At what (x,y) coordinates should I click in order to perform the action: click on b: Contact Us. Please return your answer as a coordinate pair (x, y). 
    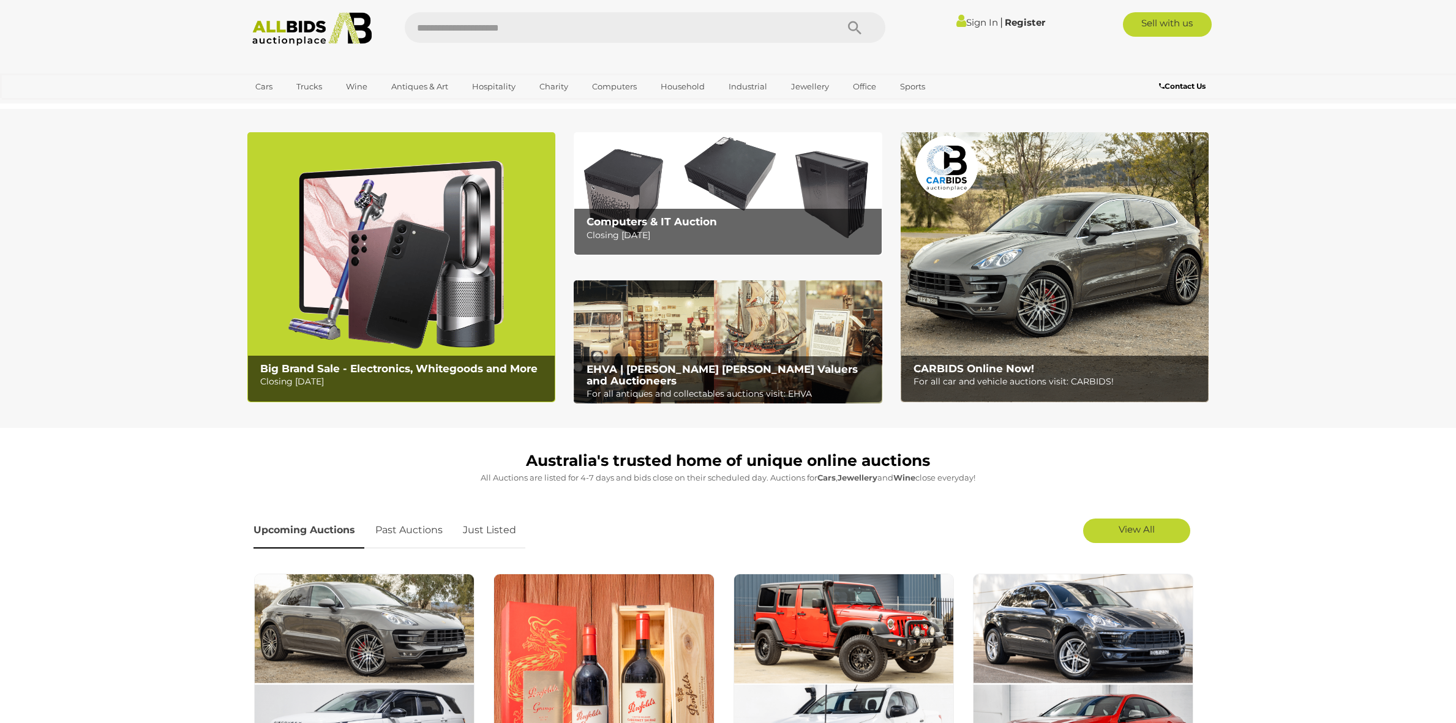
    Looking at the image, I should click on (1182, 86).